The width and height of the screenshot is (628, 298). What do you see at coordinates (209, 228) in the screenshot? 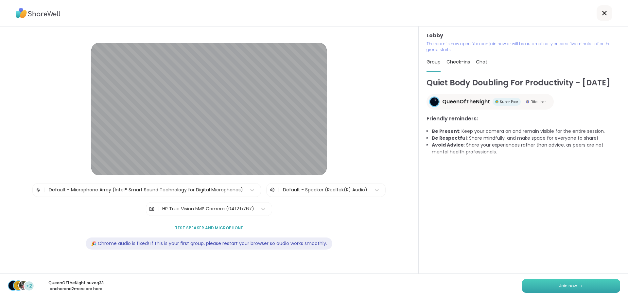
I see `button: Test speaker and microphone` at bounding box center [209, 228].